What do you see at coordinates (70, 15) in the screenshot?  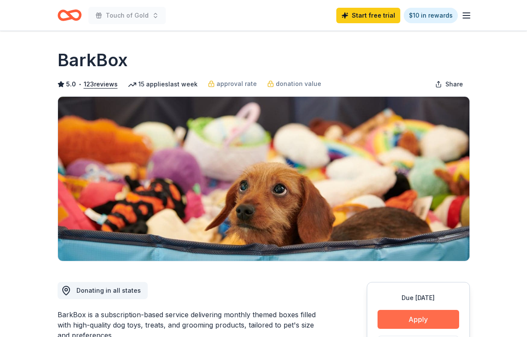 I see `a: Home` at bounding box center [70, 15].